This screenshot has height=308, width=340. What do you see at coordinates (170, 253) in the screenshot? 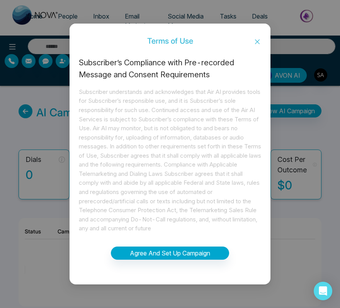
I see `button: Agree And Set Up Campaign` at bounding box center [170, 253].